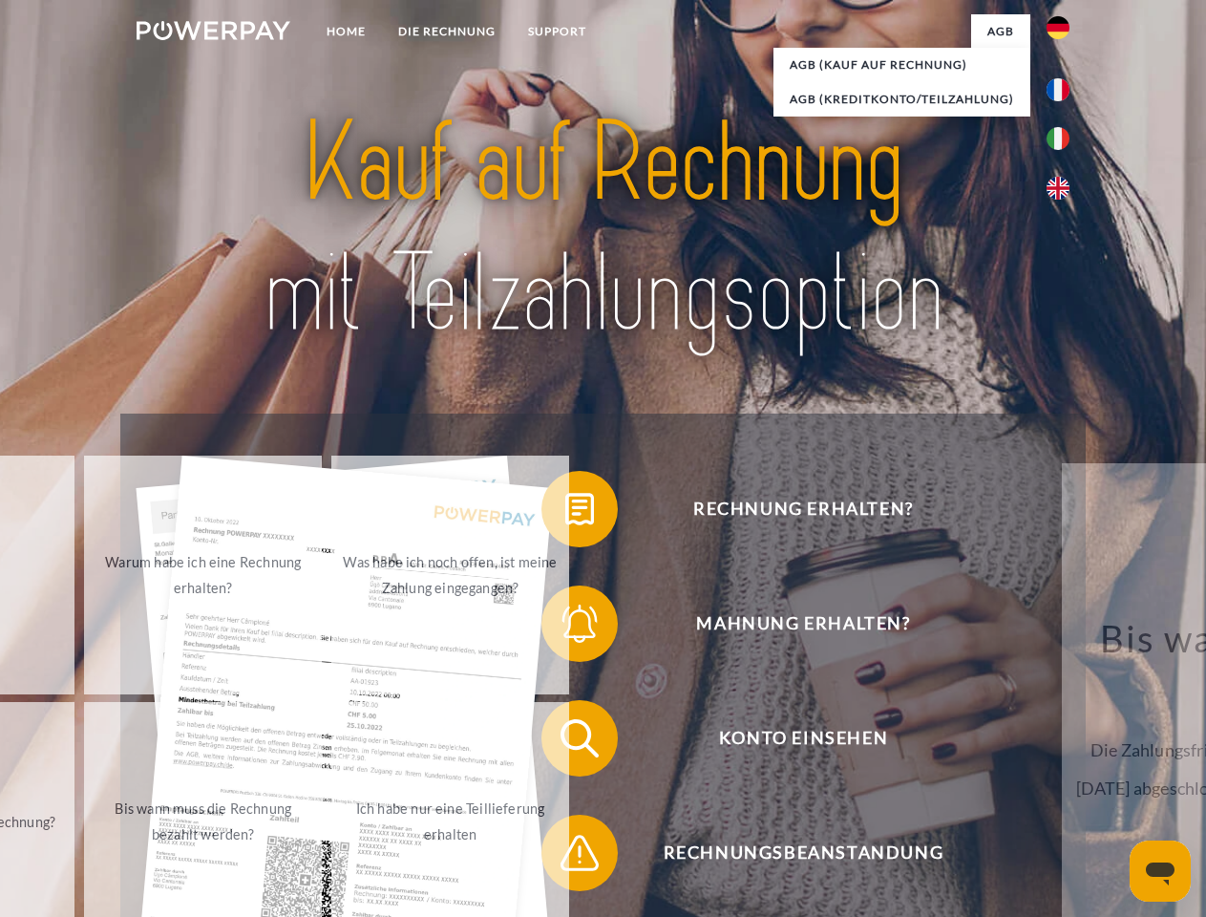 This screenshot has width=1206, height=917. What do you see at coordinates (1058, 138) in the screenshot?
I see `img: it` at bounding box center [1058, 138].